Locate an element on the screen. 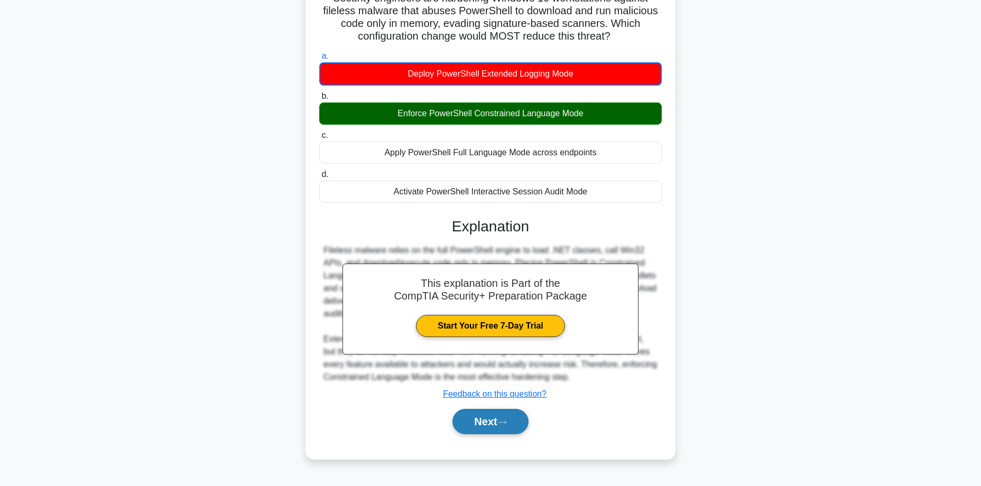 Image resolution: width=981 pixels, height=486 pixels. span: a. is located at coordinates (324, 55).